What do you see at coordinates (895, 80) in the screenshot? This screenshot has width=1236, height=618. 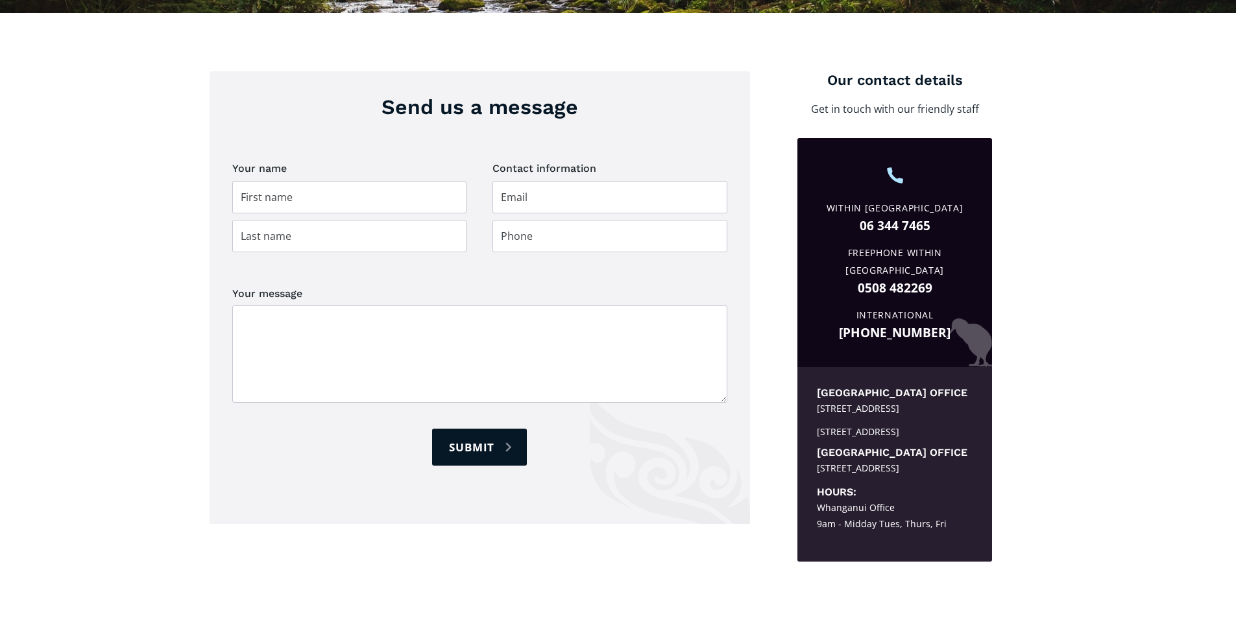 I see `h4: Our contact details` at bounding box center [895, 80].